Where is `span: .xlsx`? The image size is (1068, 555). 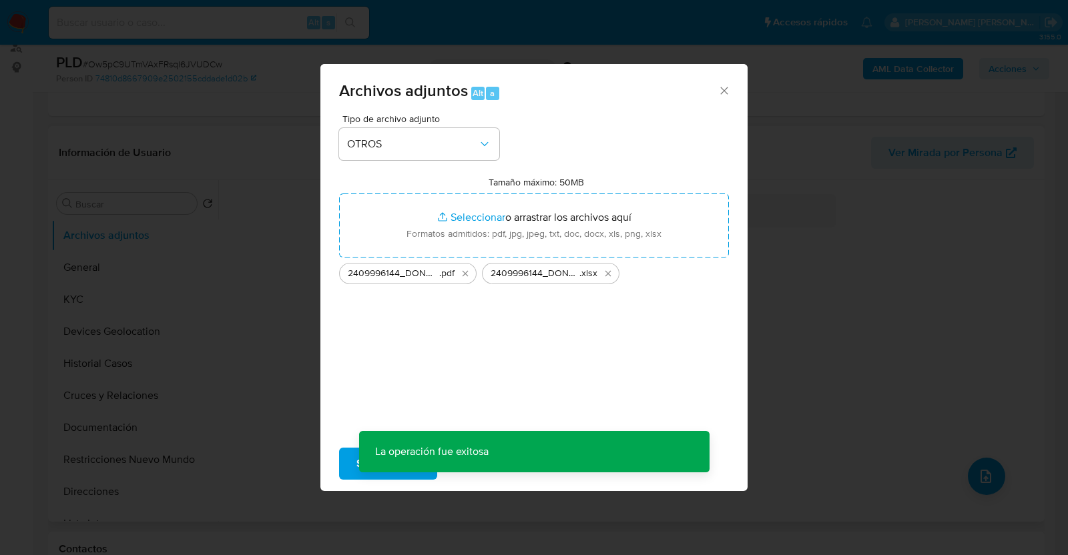 span: .xlsx is located at coordinates (588, 274).